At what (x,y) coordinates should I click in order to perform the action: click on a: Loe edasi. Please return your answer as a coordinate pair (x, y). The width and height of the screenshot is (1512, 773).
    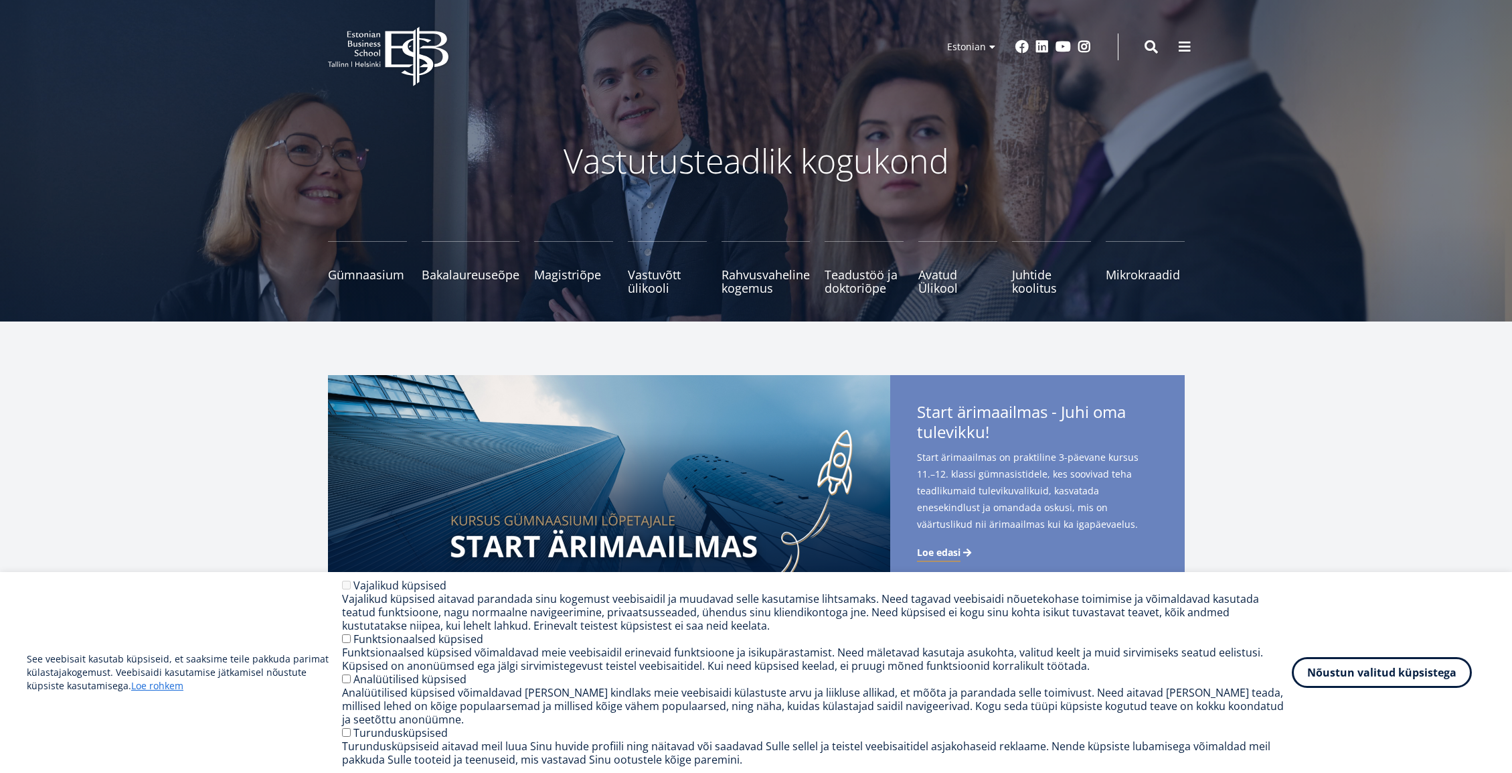
    Looking at the image, I should click on (945, 552).